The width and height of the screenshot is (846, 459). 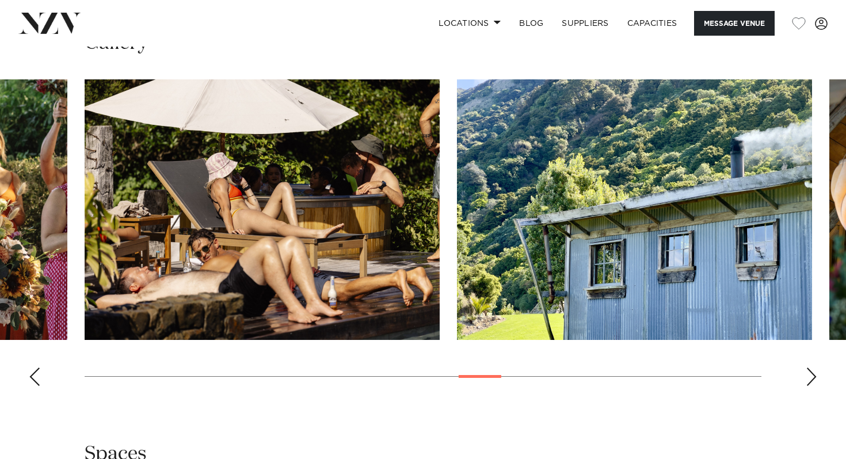 I want to click on img: nzv-logo.png, so click(x=50, y=23).